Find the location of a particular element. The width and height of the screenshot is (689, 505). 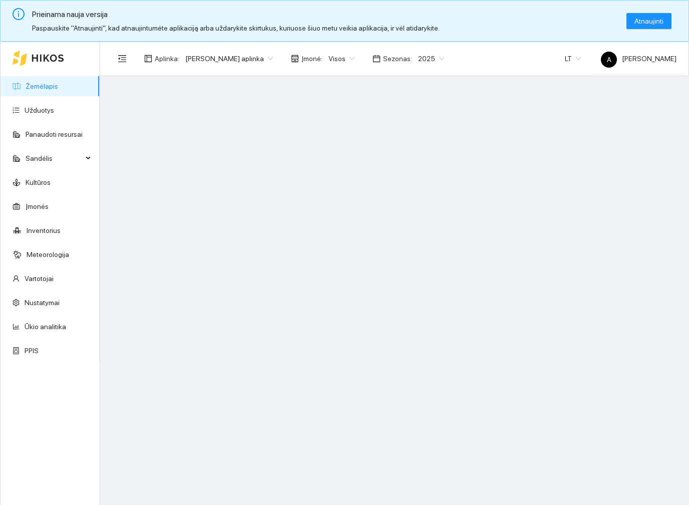

a: Ūkio analitika is located at coordinates (45, 326).